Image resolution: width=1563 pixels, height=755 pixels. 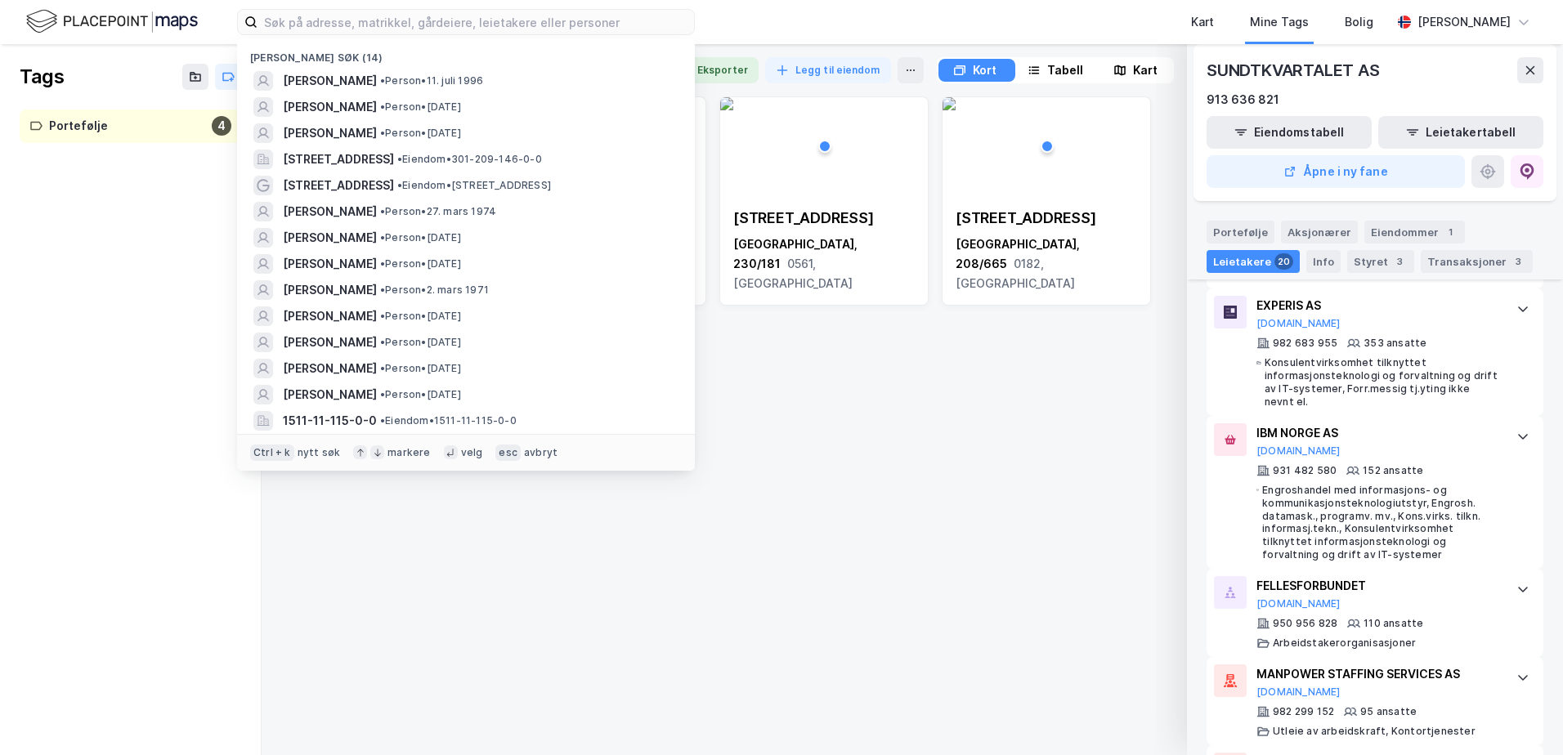 I want to click on div: Leietakere, so click(x=1253, y=262).